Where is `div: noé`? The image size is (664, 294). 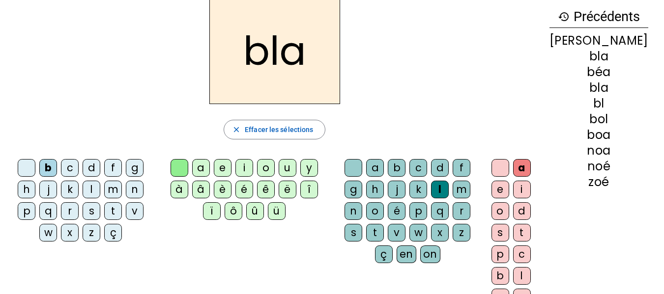
div: noé is located at coordinates (598, 167).